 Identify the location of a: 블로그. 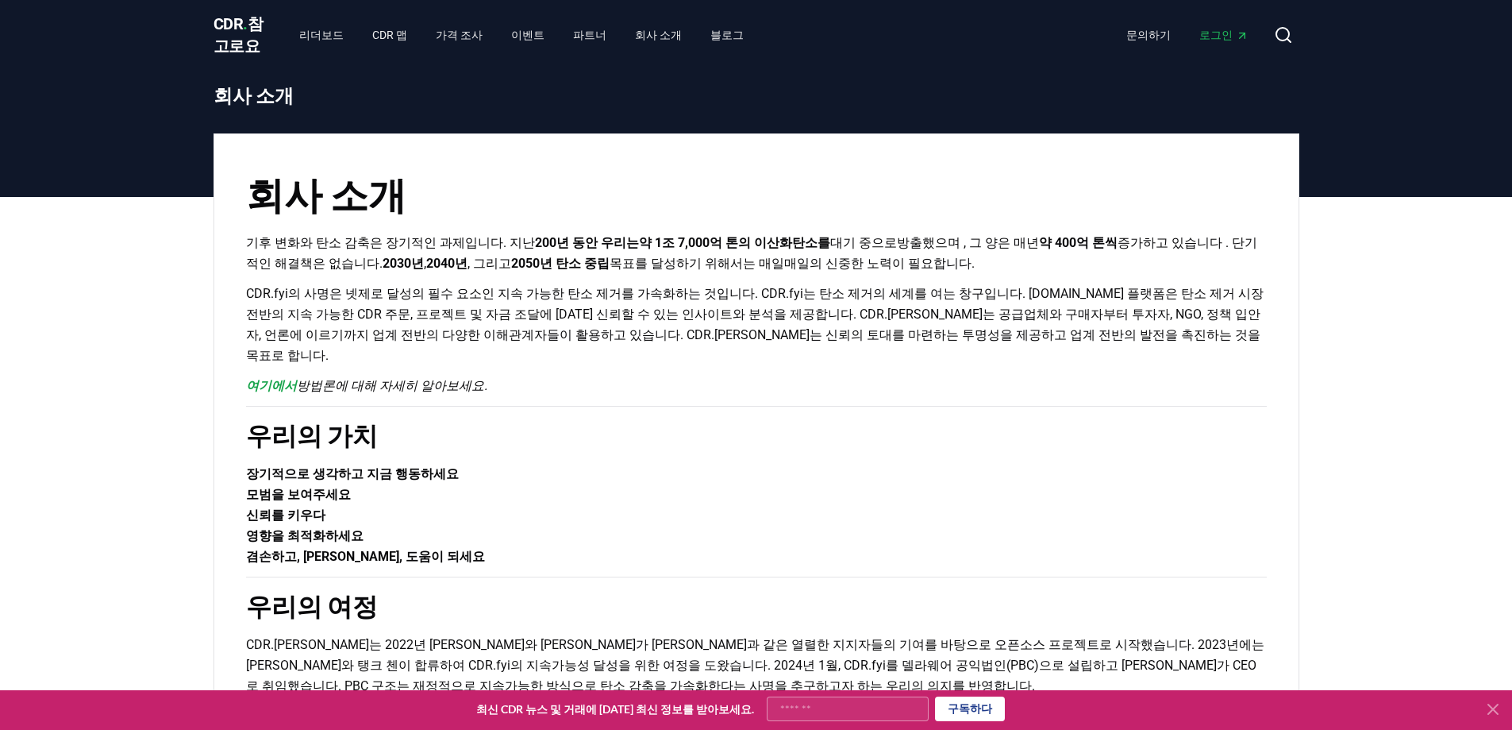
(727, 35).